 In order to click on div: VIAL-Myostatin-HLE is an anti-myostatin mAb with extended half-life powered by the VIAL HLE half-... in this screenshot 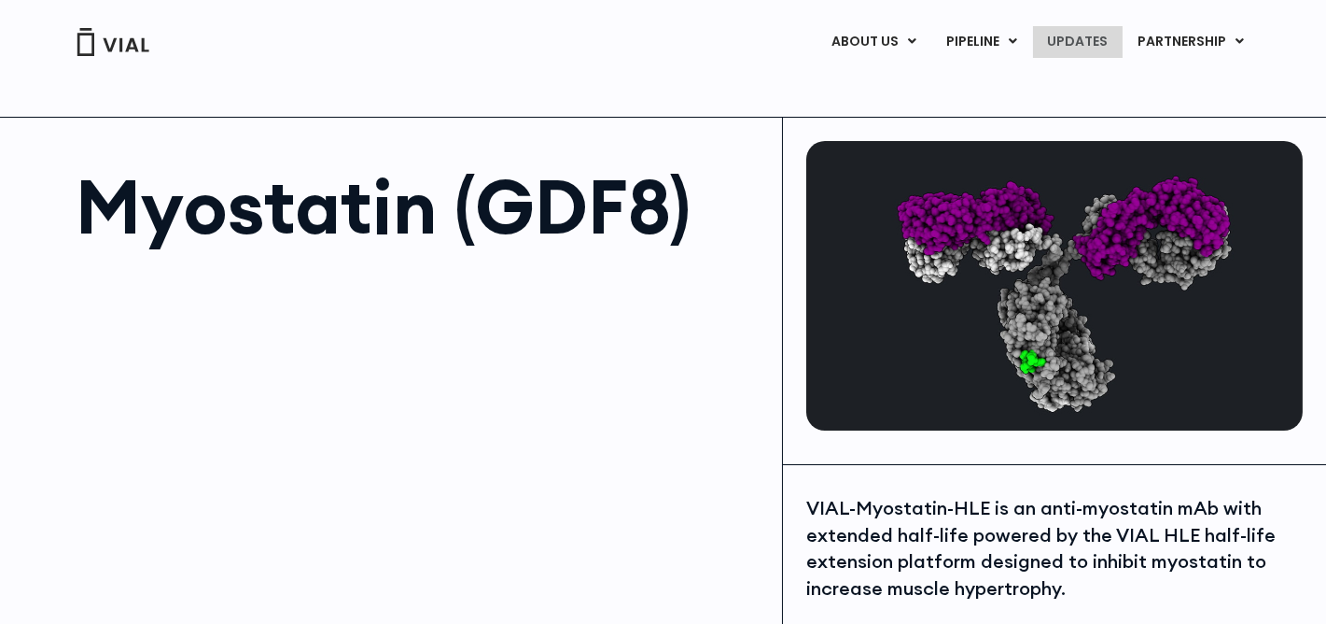, I will do `click(1055, 548)`.